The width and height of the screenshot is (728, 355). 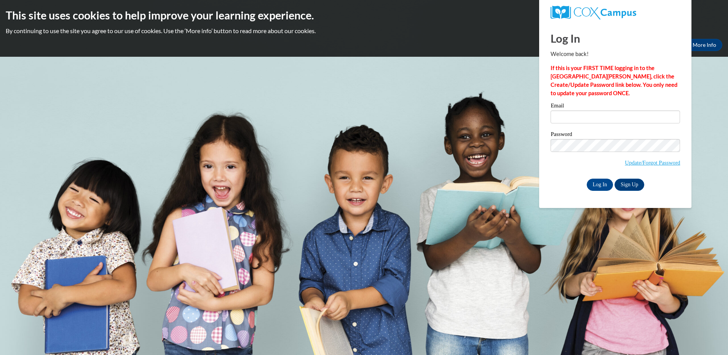 I want to click on a: Update/Forgot Password, so click(x=652, y=163).